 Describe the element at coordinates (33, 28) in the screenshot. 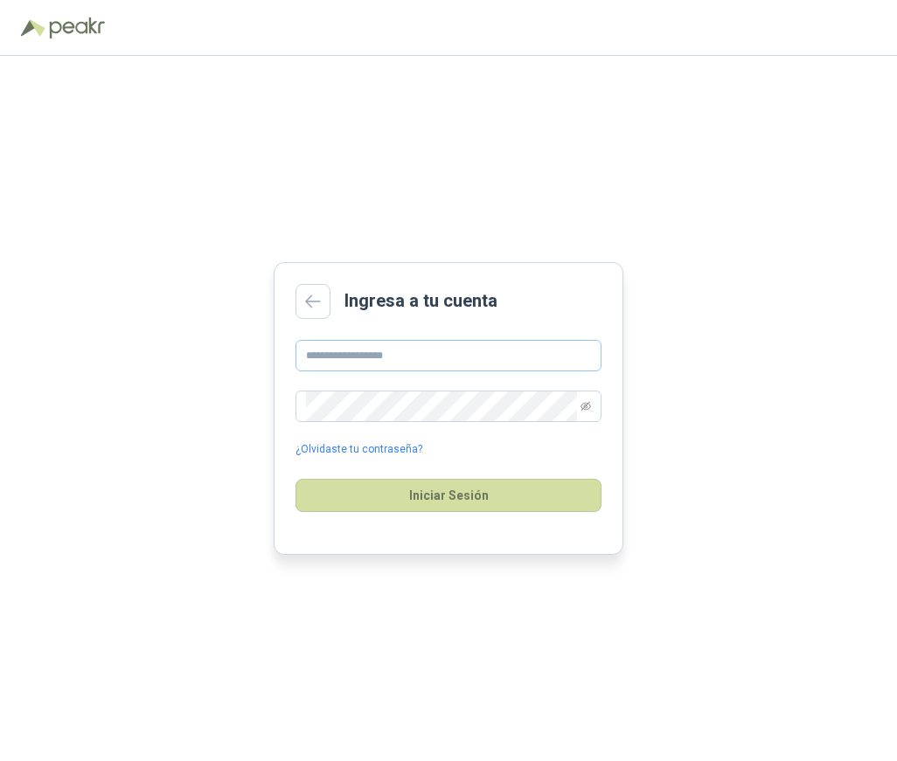

I see `img: Logo` at that location.